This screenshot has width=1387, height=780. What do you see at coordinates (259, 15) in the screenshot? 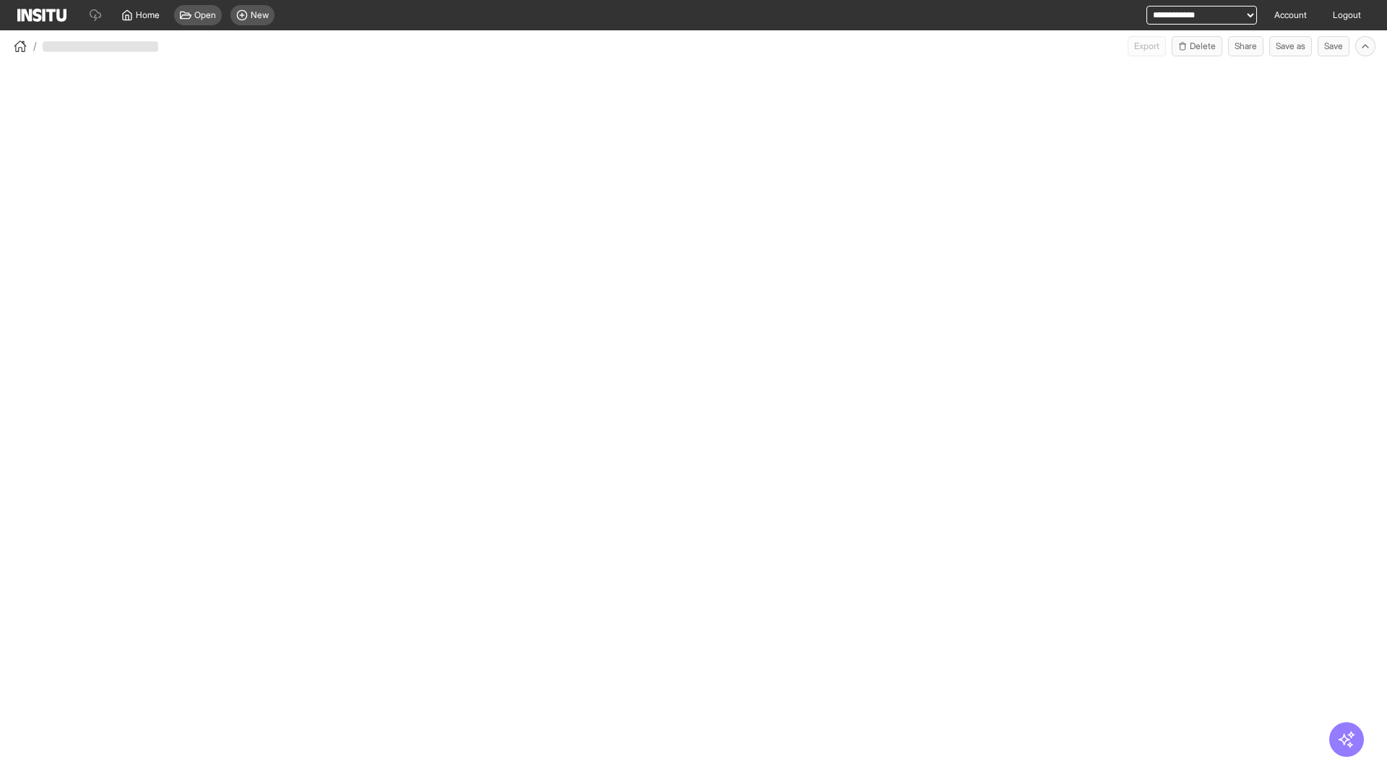
I see `span: New` at bounding box center [259, 15].